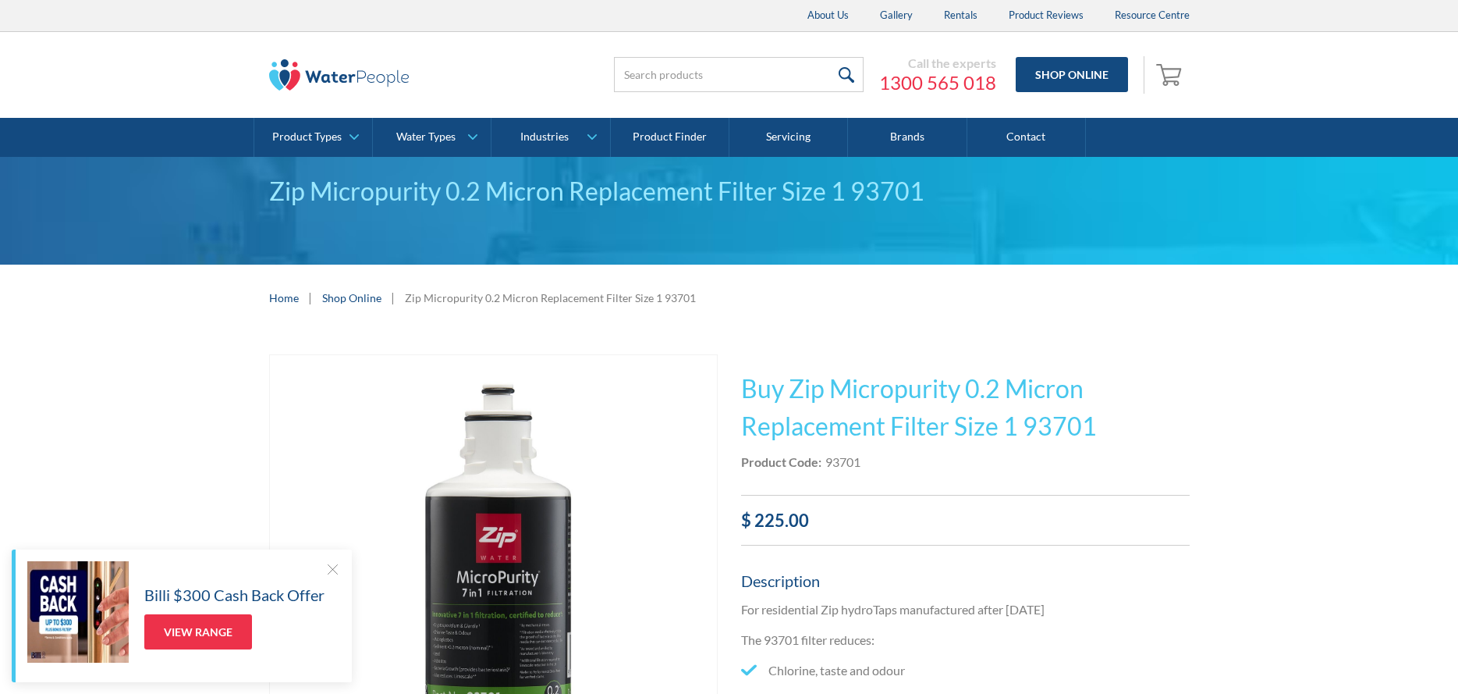 The height and width of the screenshot is (694, 1458). What do you see at coordinates (339, 75) in the screenshot?
I see `img: The Water People` at bounding box center [339, 75].